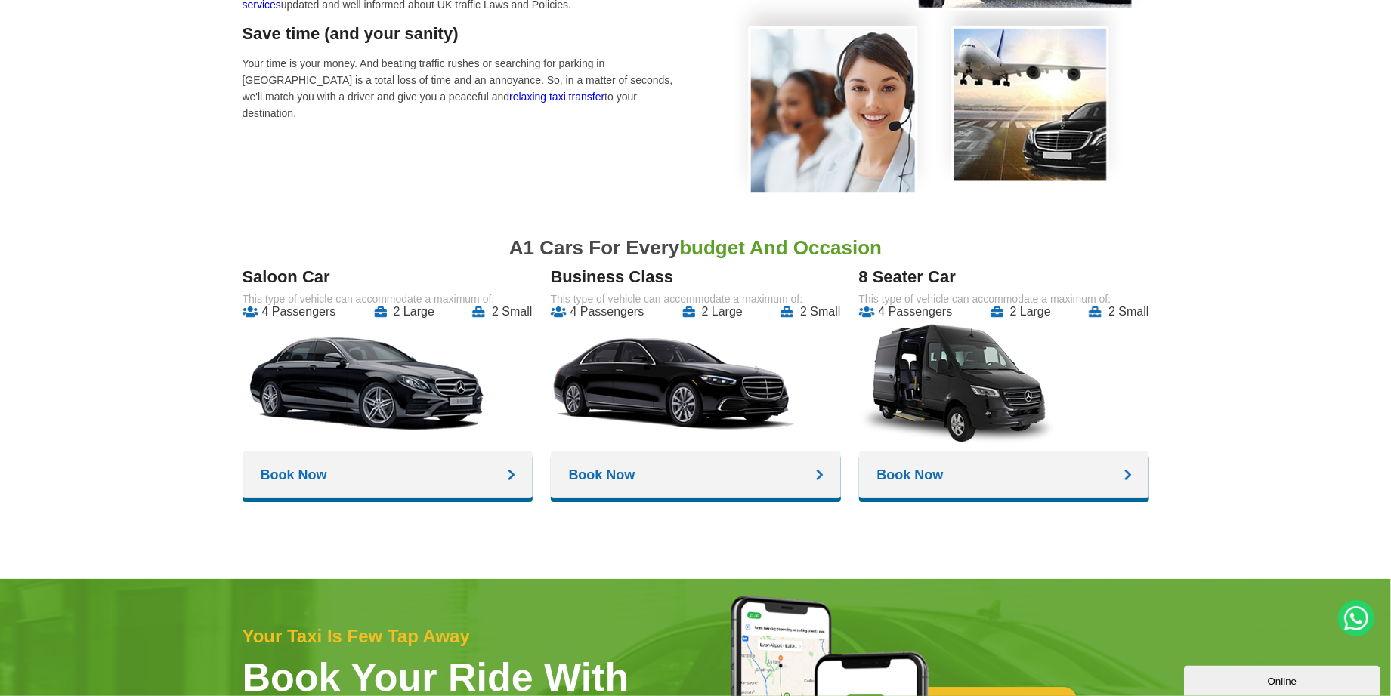 This screenshot has width=1391, height=696. Describe the element at coordinates (387, 277) in the screenshot. I see `h3: Saloon Car` at that location.